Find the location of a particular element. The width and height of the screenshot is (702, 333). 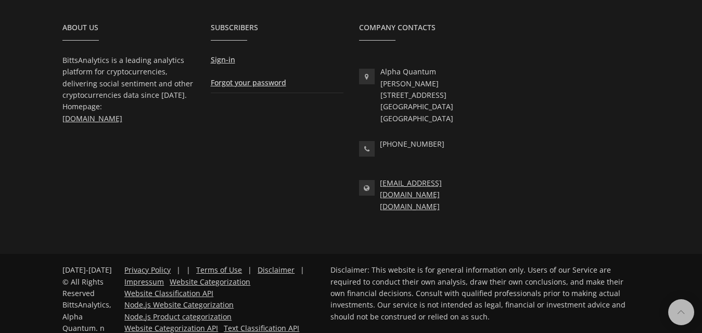

a: Node.js Website Categorization is located at coordinates (179, 304).